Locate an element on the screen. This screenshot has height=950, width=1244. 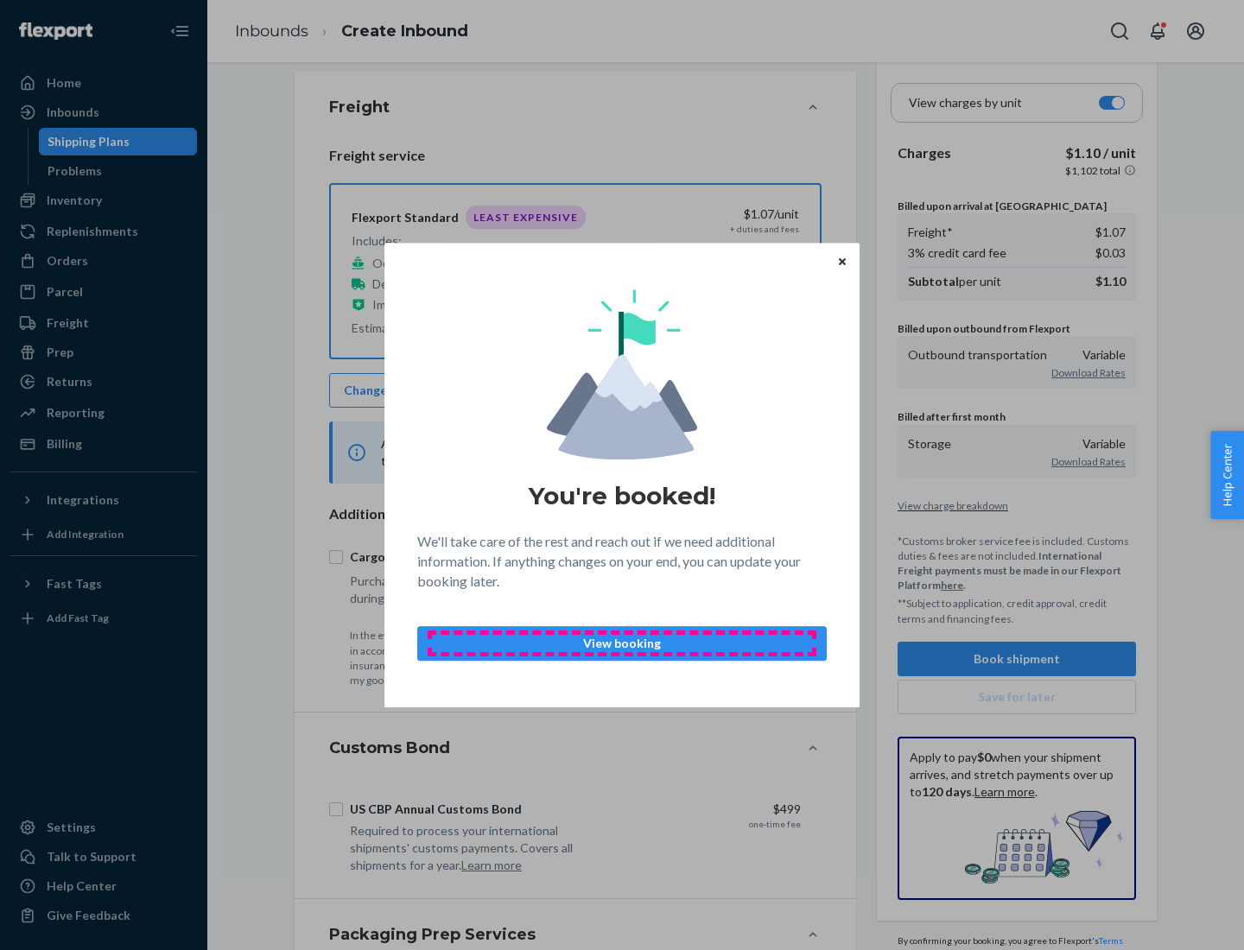
p: View booking is located at coordinates (622, 643).